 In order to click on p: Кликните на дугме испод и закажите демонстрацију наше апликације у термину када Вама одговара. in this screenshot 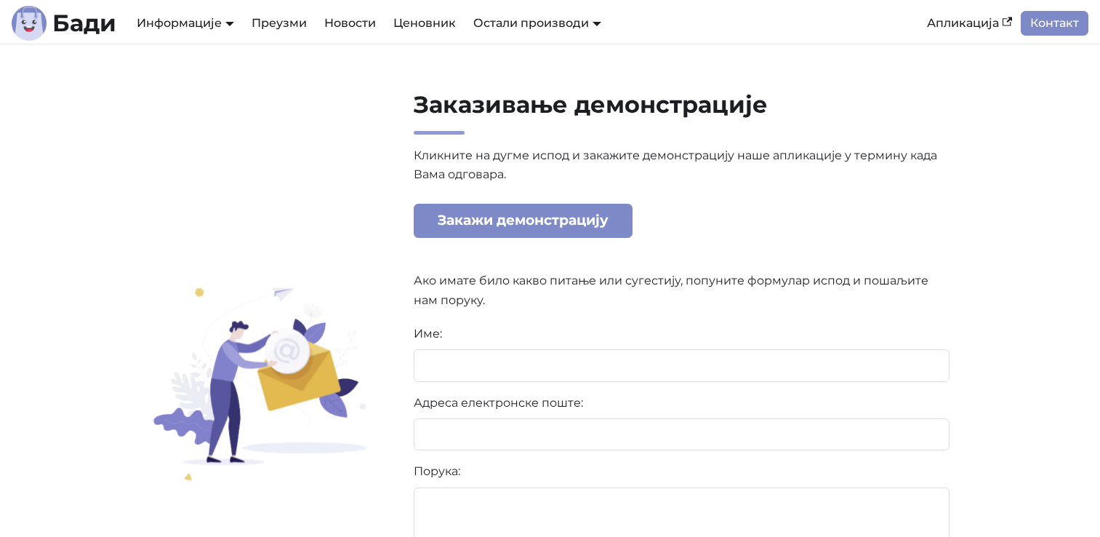, I will do `click(682, 201)`.